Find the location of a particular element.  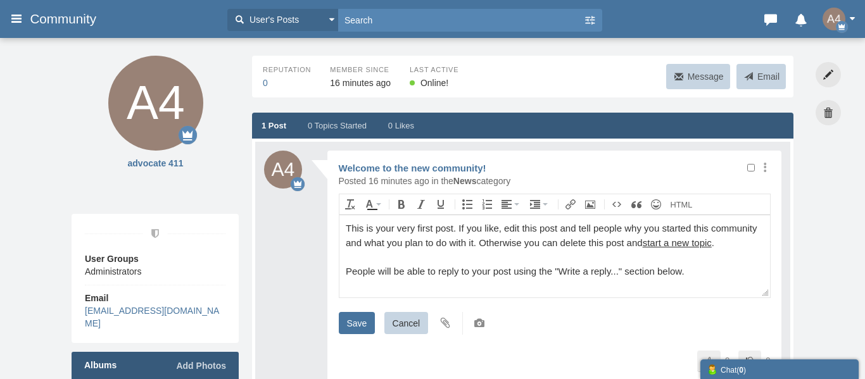

a: Community is located at coordinates (125, 19).